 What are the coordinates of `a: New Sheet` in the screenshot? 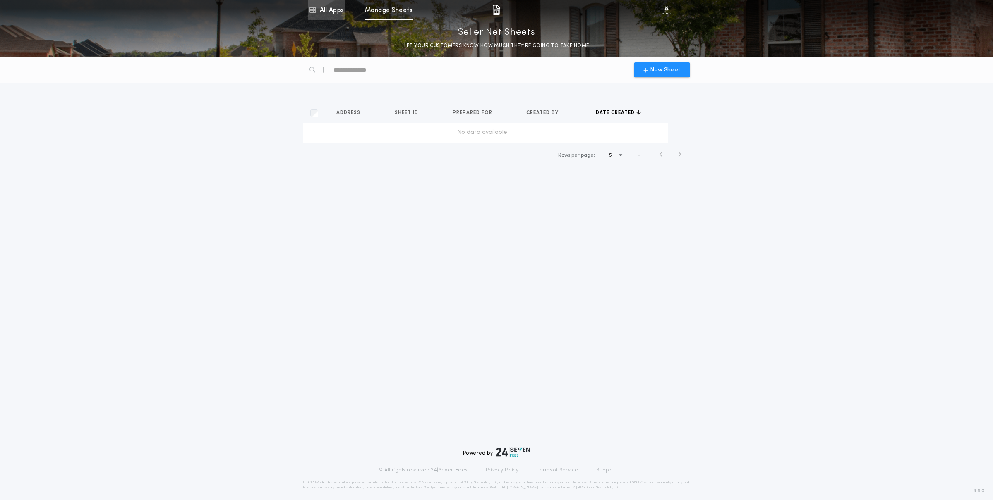 It's located at (662, 70).